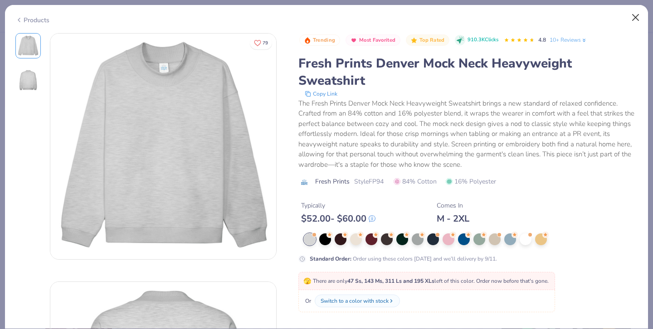 Image resolution: width=653 pixels, height=329 pixels. Describe the element at coordinates (333, 182) in the screenshot. I see `span: Fresh Prints` at that location.